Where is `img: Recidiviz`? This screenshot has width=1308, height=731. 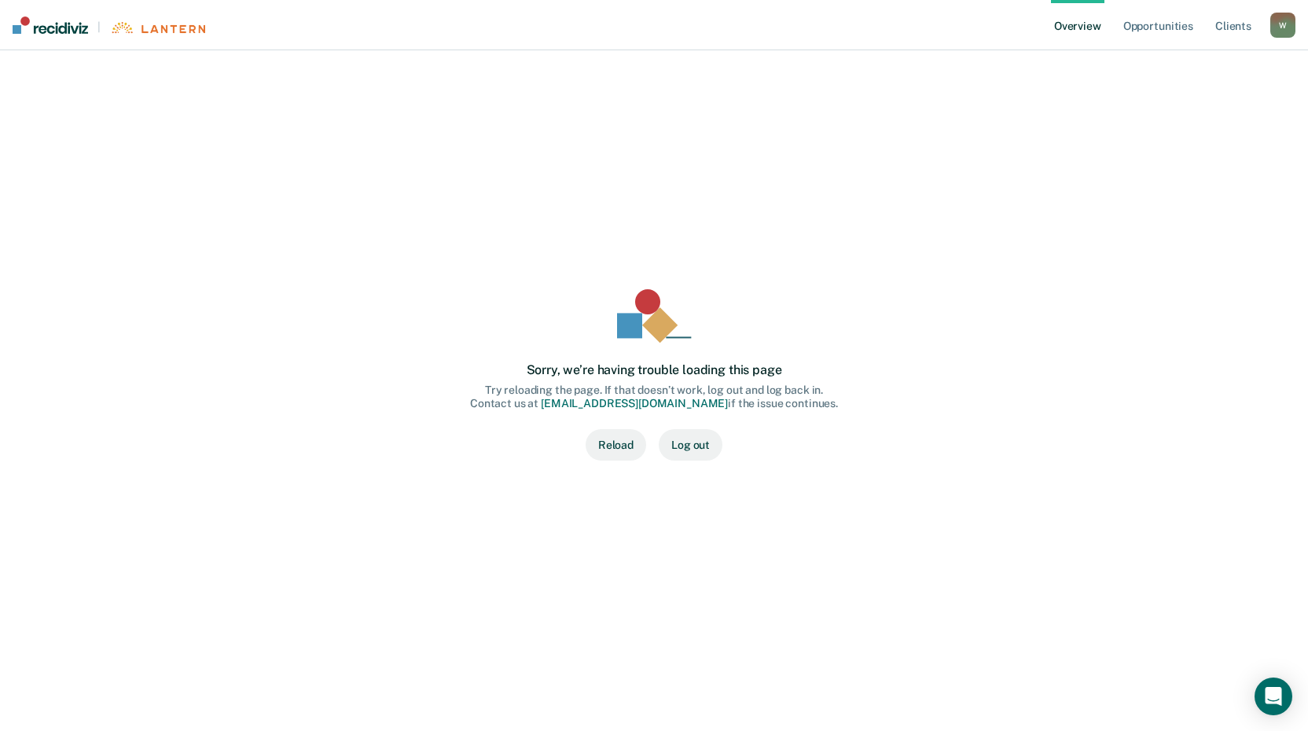 img: Recidiviz is located at coordinates (50, 25).